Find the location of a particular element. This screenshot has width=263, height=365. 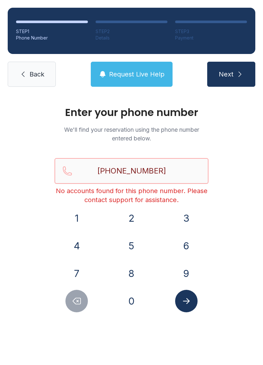

button: 2 is located at coordinates (132, 218).